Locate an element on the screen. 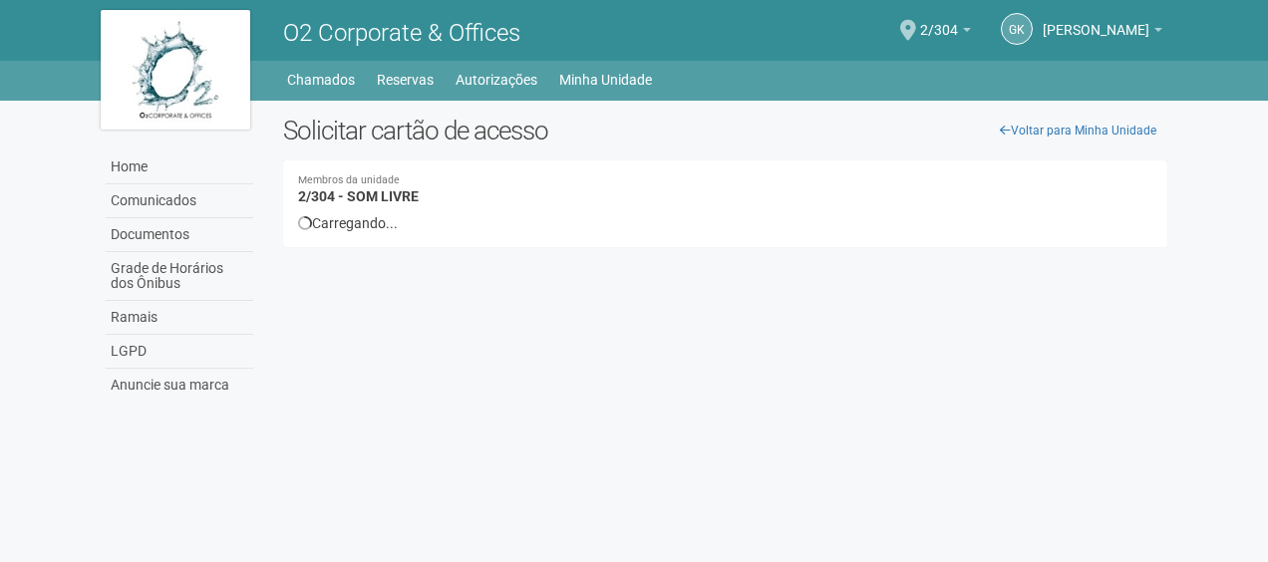  a: Voltar para Minha Unidade is located at coordinates (1078, 131).